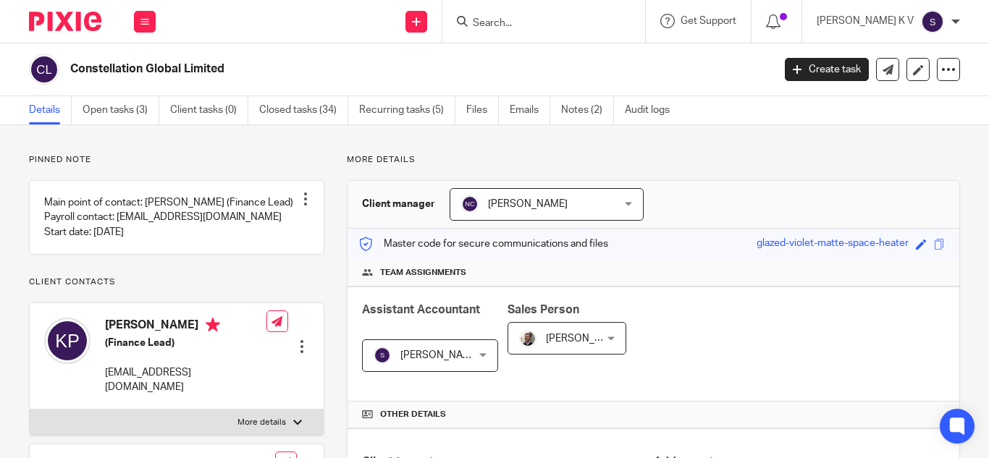 The width and height of the screenshot is (989, 458). Describe the element at coordinates (587, 110) in the screenshot. I see `a: Notes (2)` at that location.